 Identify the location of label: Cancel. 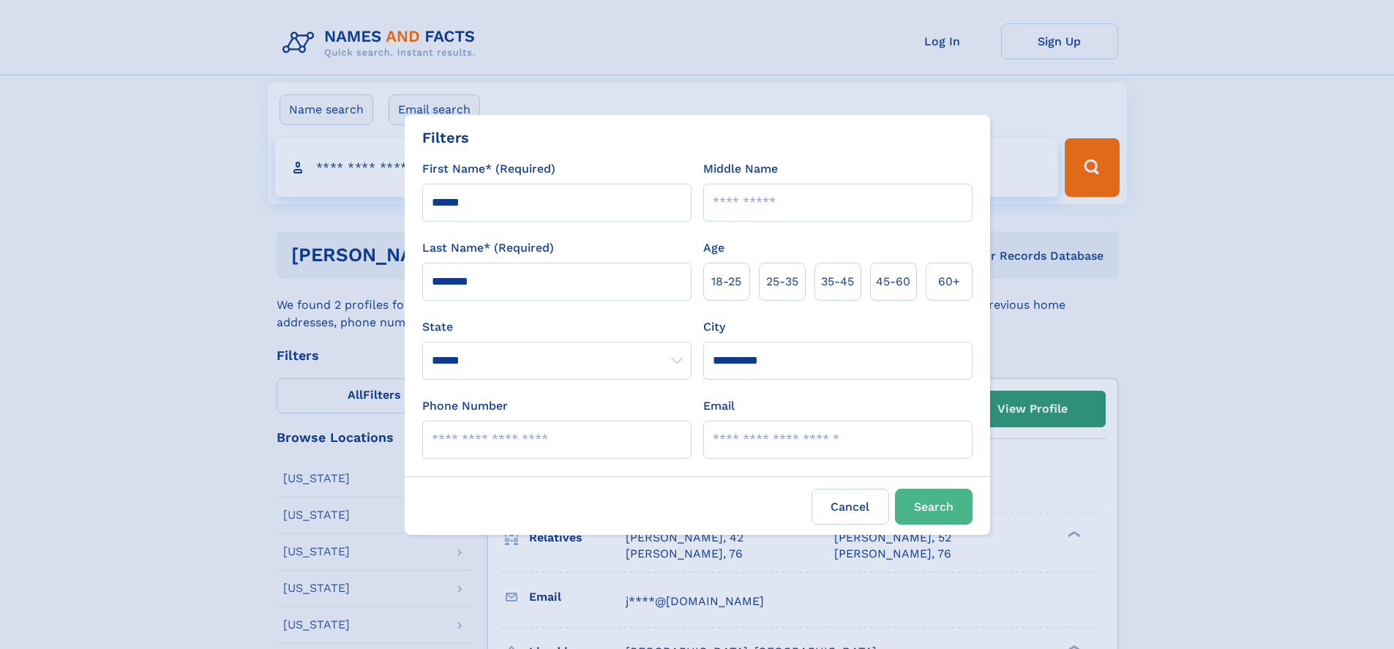
(850, 506).